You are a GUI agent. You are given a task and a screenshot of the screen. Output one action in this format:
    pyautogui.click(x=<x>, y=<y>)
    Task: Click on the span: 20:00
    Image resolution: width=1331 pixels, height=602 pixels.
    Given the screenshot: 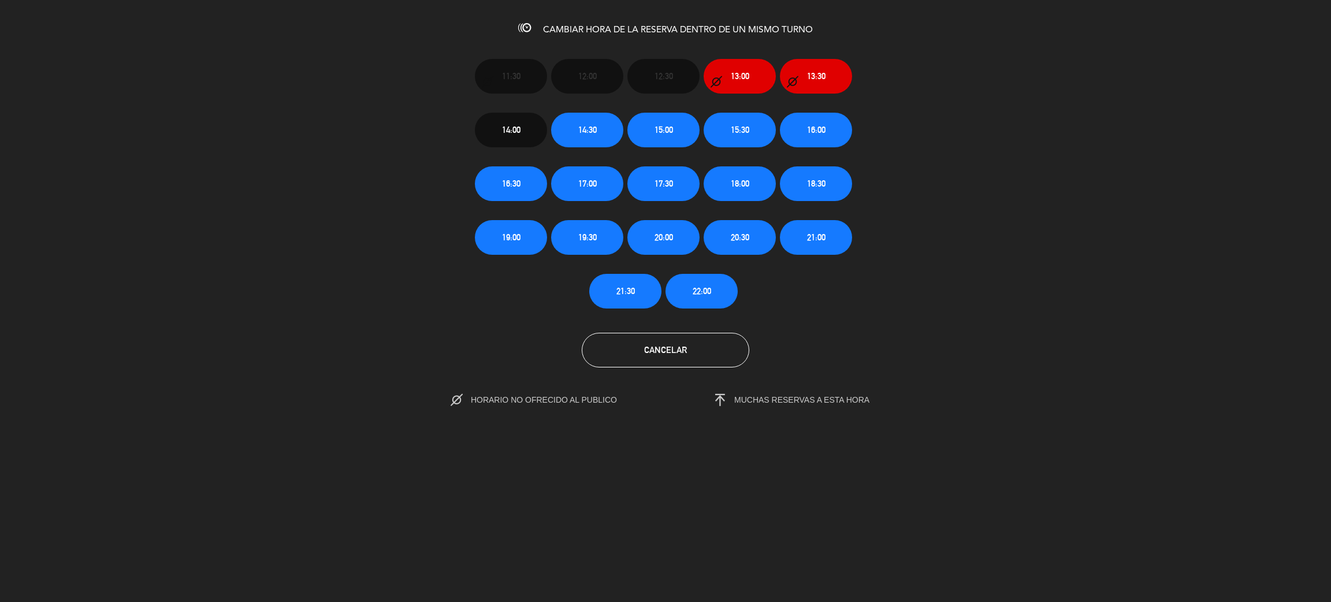 What is the action you would take?
    pyautogui.click(x=664, y=237)
    